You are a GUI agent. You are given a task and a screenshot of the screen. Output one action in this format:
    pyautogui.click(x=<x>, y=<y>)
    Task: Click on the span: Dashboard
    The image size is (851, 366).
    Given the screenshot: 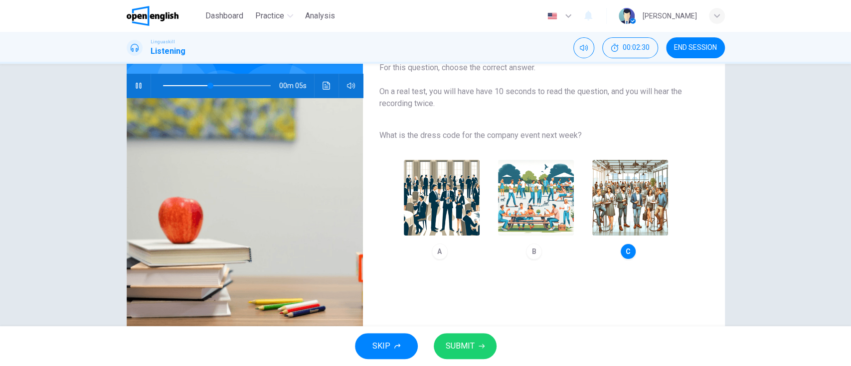 What is the action you would take?
    pyautogui.click(x=224, y=16)
    